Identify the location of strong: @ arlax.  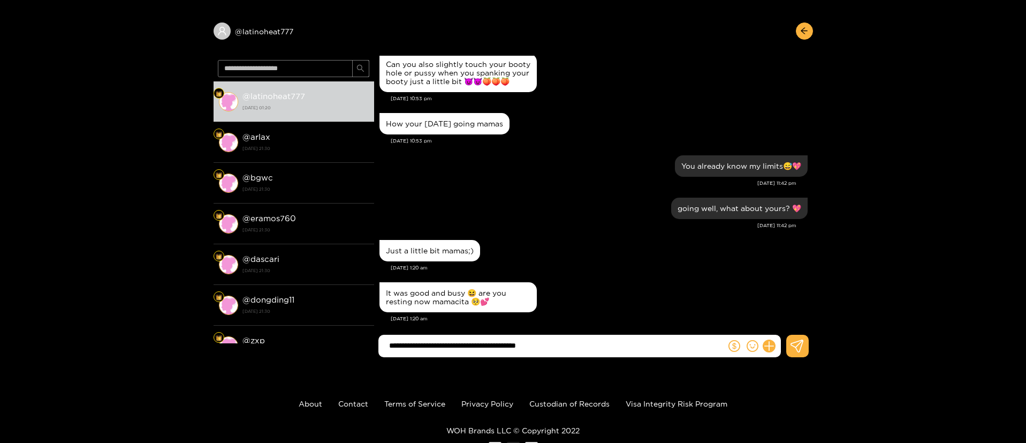
(256, 136).